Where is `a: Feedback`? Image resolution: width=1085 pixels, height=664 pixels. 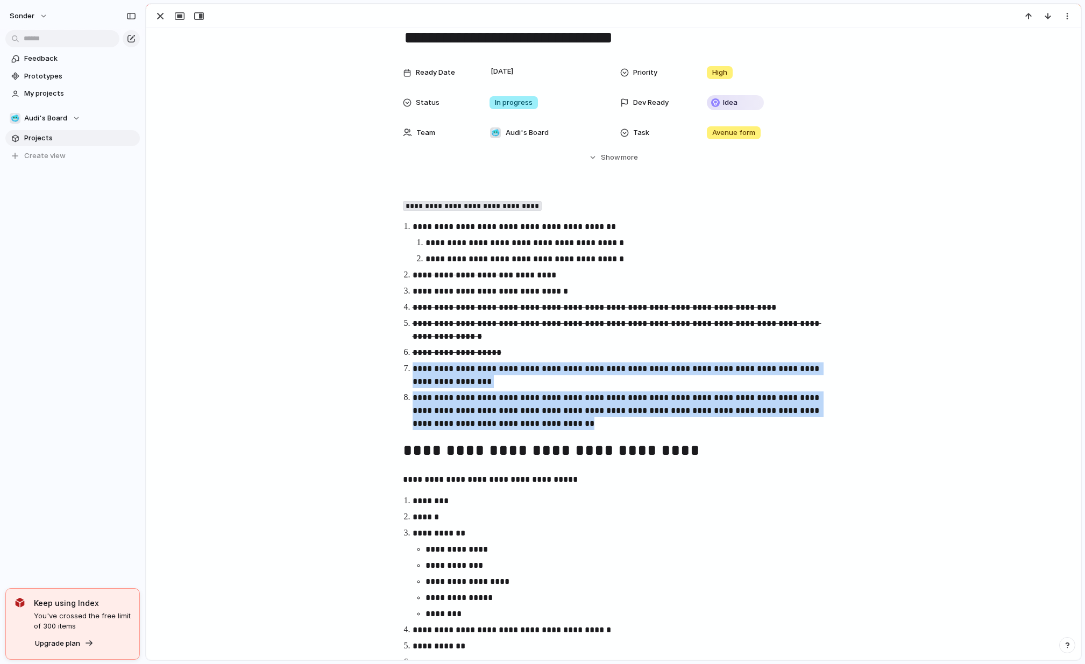 a: Feedback is located at coordinates (73, 59).